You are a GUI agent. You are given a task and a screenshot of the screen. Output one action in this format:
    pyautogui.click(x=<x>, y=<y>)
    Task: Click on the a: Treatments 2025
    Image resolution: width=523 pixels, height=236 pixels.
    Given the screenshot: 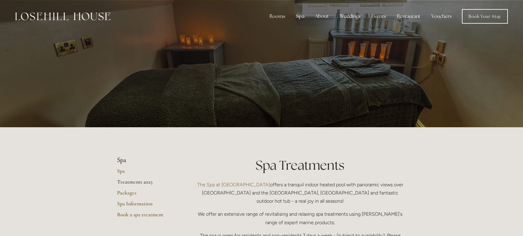 What is the action you would take?
    pyautogui.click(x=146, y=184)
    